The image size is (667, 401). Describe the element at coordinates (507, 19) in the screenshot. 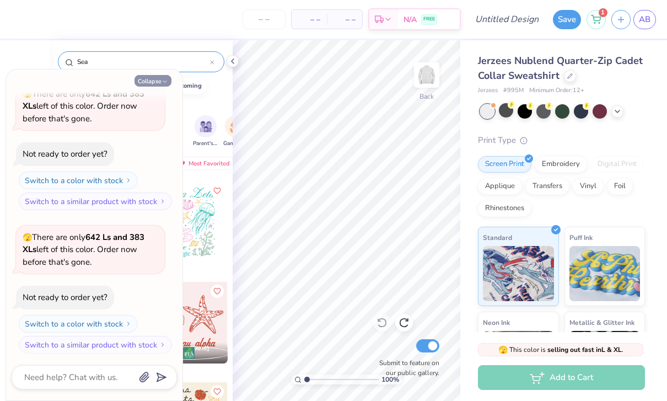

I see `input: Untitled Design` at that location.